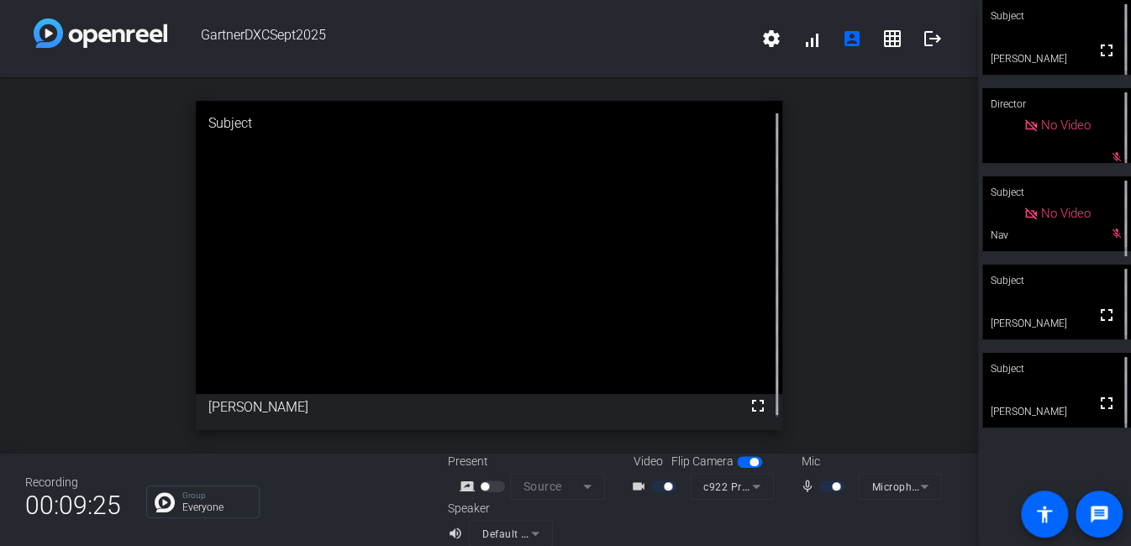 This screenshot has width=1131, height=546. What do you see at coordinates (852, 39) in the screenshot?
I see `mat-icon: account_box` at bounding box center [852, 39].